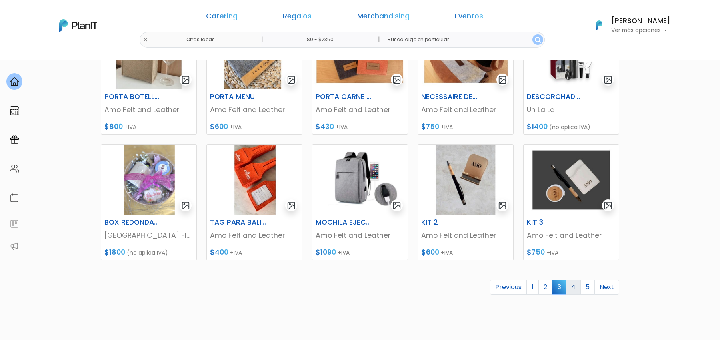  Describe the element at coordinates (571, 202) in the screenshot. I see `a: gallery-light KIT 3 Amo Felt and Leather $750 +IVA` at that location.